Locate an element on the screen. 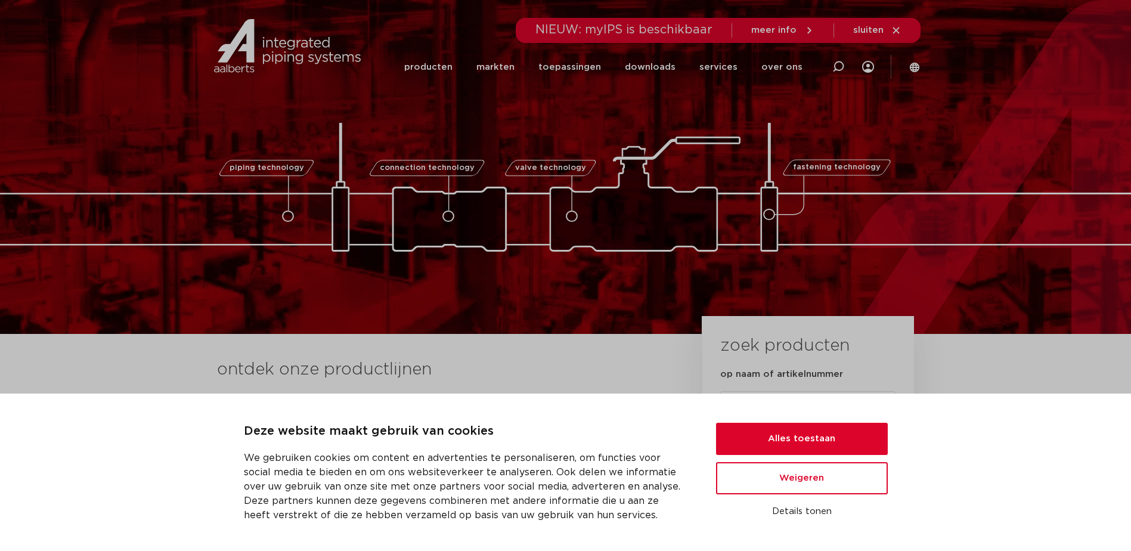  span: connection technology is located at coordinates (426, 167).